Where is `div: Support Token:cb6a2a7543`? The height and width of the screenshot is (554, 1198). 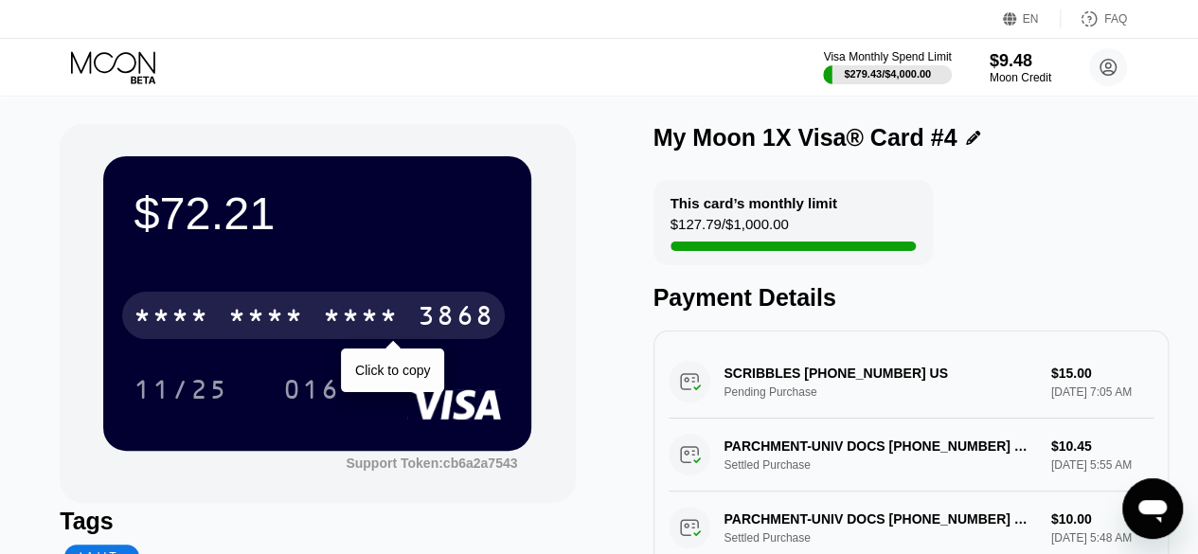
div: Support Token:cb6a2a7543 is located at coordinates (431, 463).